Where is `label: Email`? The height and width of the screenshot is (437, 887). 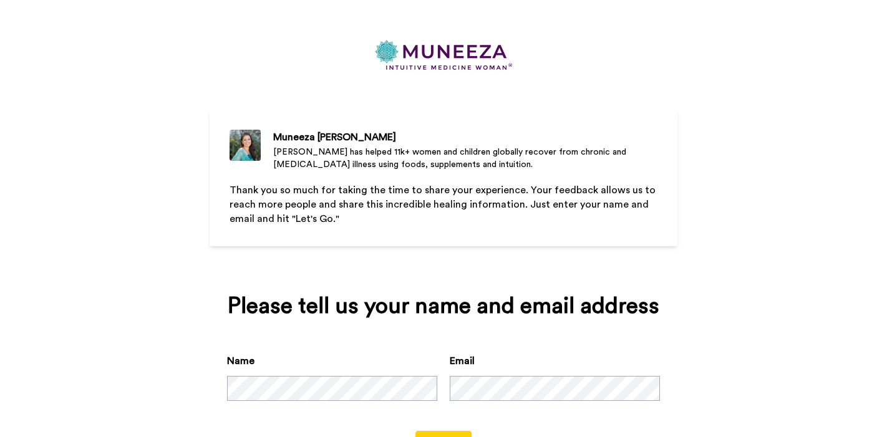
label: Email is located at coordinates (462, 361).